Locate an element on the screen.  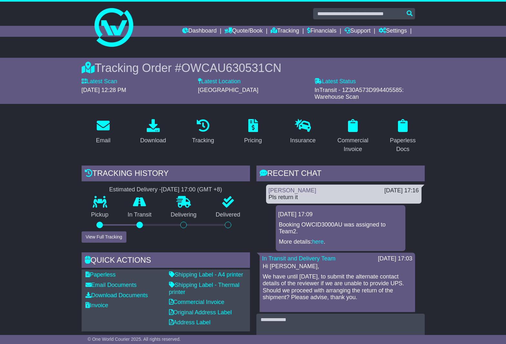
div: Estimated Delivery - is located at coordinates (166, 190).